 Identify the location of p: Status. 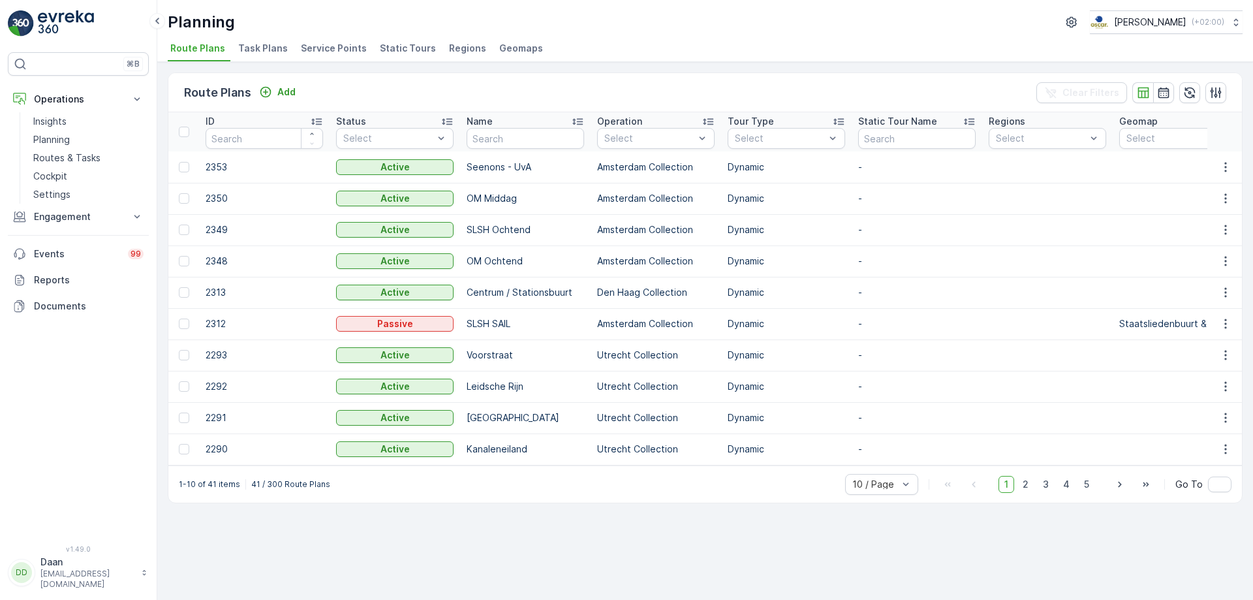
(351, 121).